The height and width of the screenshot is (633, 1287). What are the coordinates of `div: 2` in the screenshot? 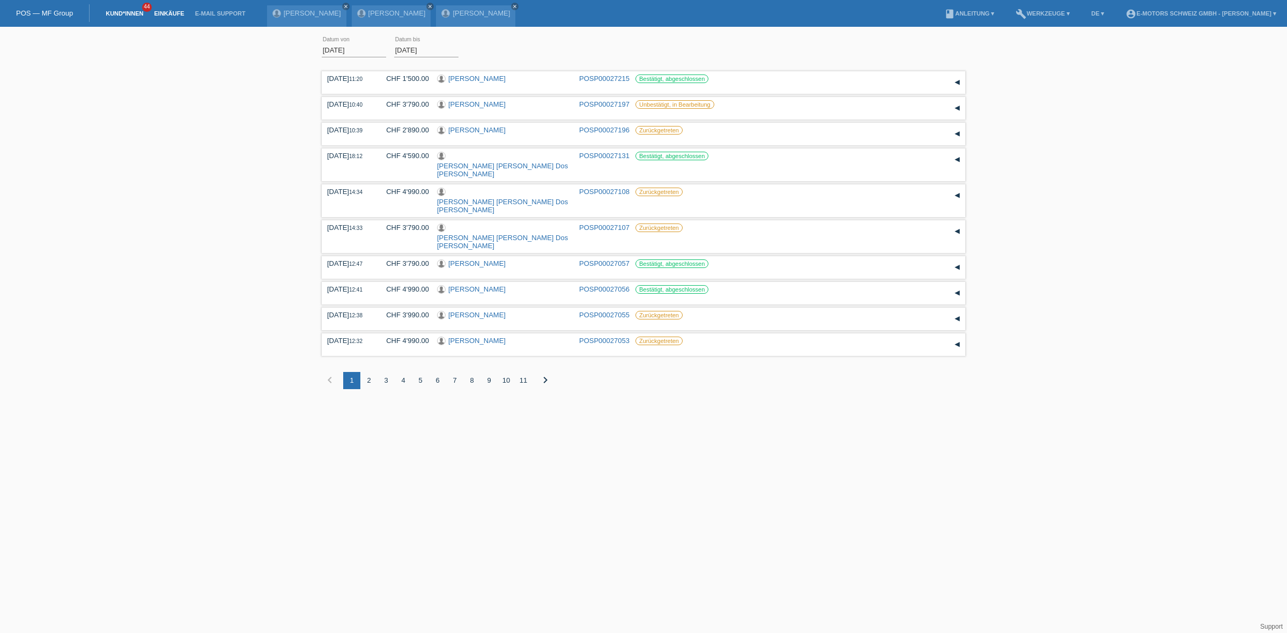 It's located at (369, 381).